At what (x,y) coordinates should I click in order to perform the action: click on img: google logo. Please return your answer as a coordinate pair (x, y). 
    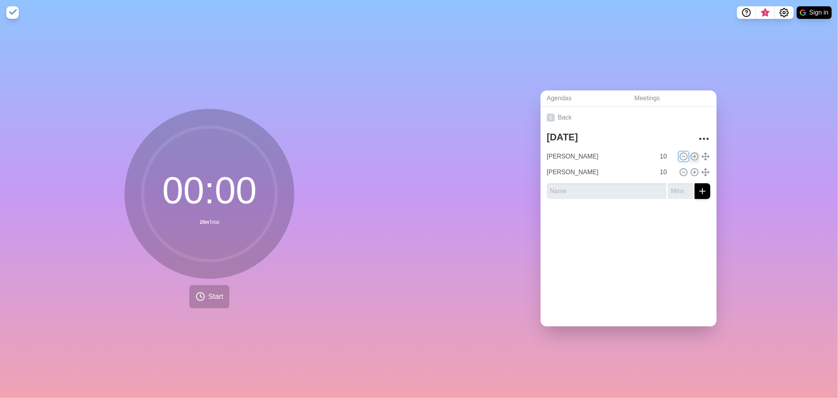
    Looking at the image, I should click on (803, 13).